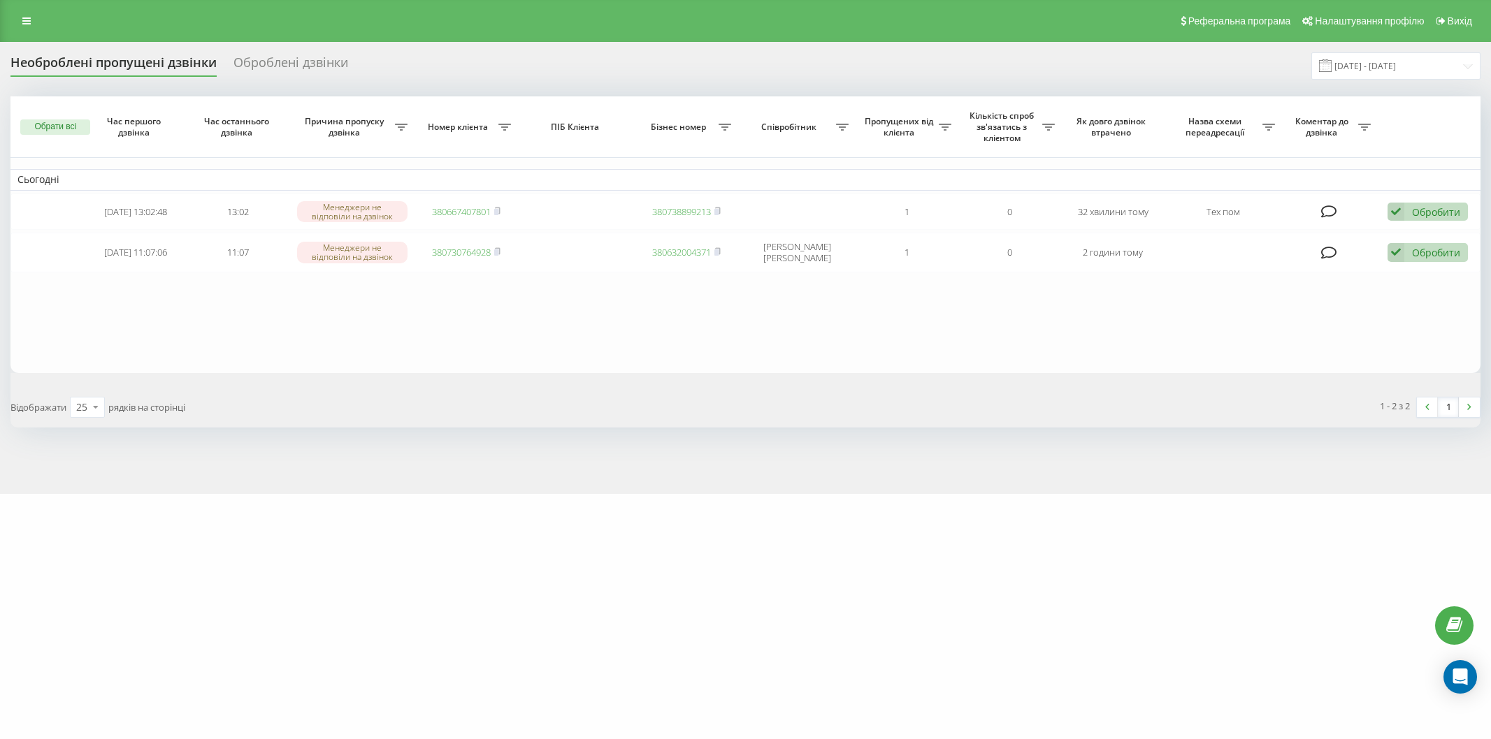 Image resolution: width=1491 pixels, height=739 pixels. What do you see at coordinates (1223, 212) in the screenshot?
I see `td: Тех пом` at bounding box center [1223, 212].